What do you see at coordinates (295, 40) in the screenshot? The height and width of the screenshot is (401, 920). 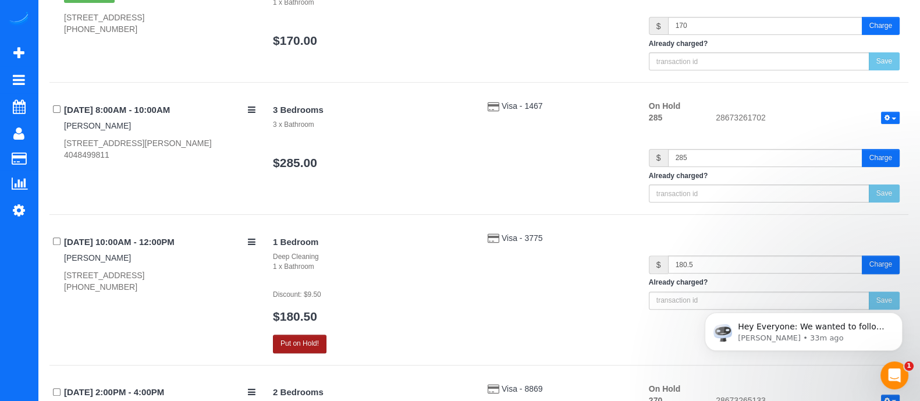 I see `a: $170.00` at bounding box center [295, 40].